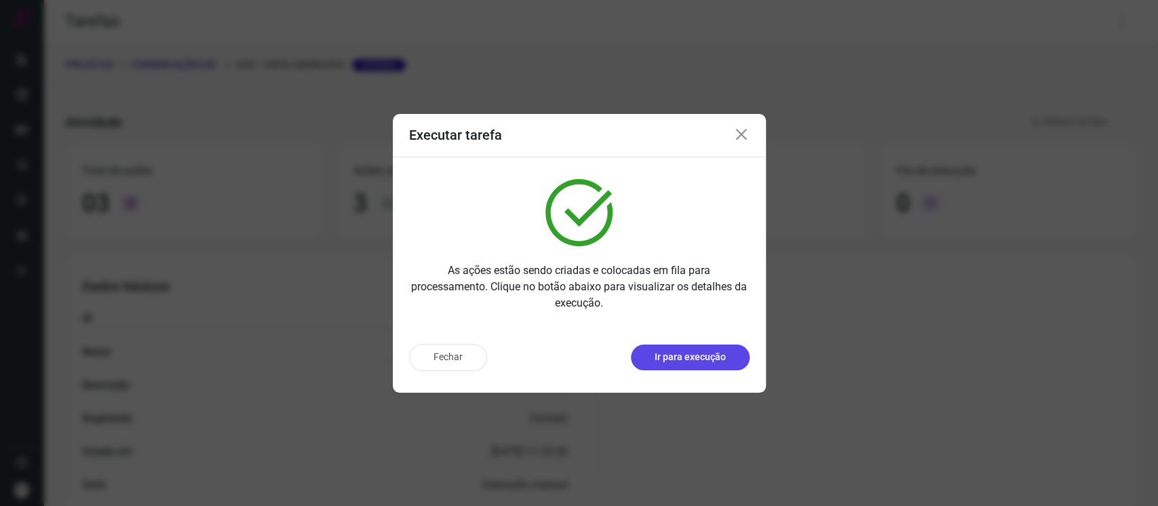 Image resolution: width=1158 pixels, height=506 pixels. I want to click on p: Ir para execução, so click(690, 357).